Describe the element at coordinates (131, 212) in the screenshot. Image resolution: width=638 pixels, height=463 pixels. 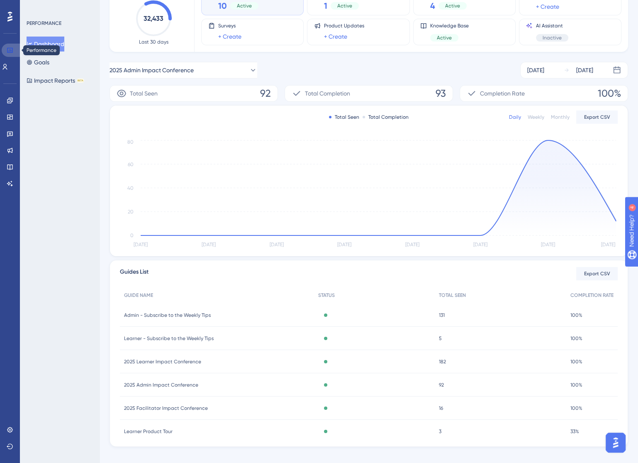
I see `tspan: 20` at that location.